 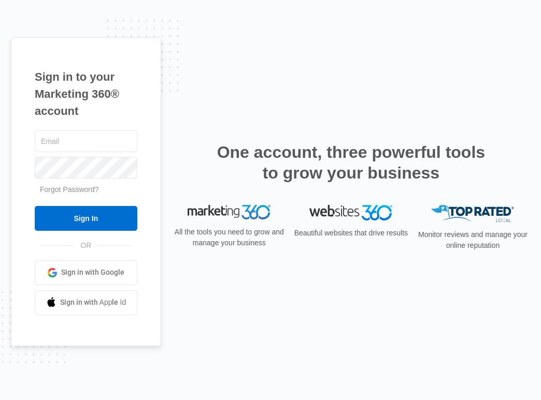 What do you see at coordinates (472, 213) in the screenshot?
I see `img: Top Rated Local` at bounding box center [472, 213].